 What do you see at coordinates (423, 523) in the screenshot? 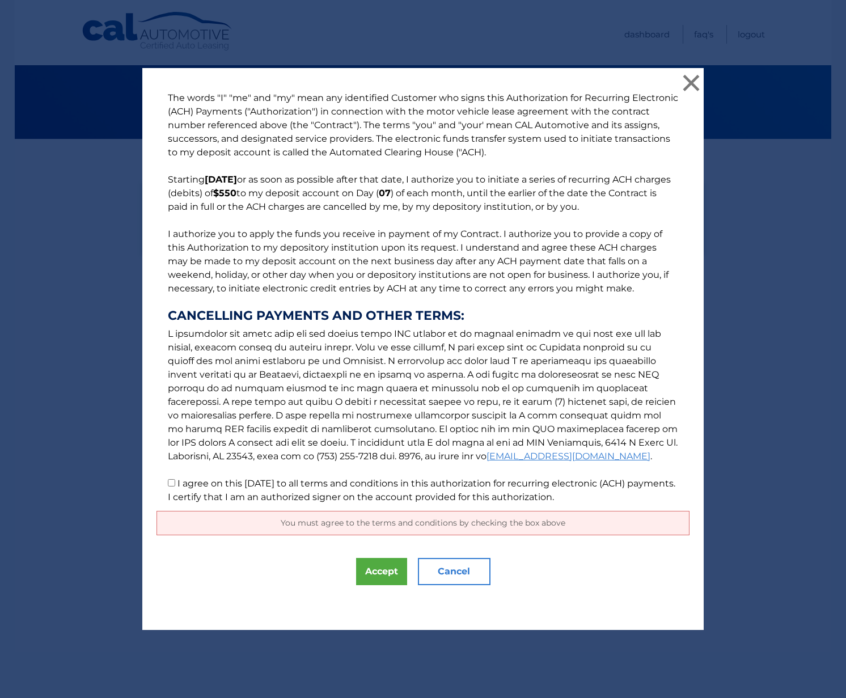
I see `span: You must agree to the terms and conditions by checking the box above` at bounding box center [423, 523].